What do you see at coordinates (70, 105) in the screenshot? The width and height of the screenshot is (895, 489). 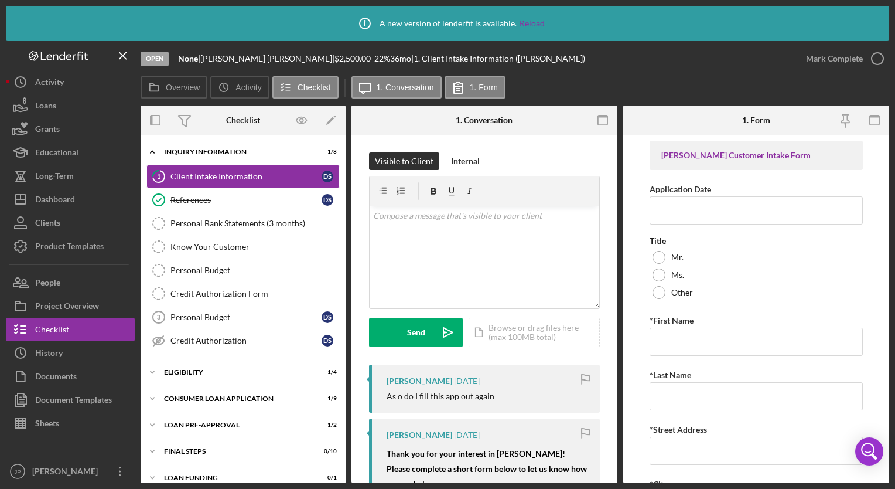 I see `a: Loans` at bounding box center [70, 105].